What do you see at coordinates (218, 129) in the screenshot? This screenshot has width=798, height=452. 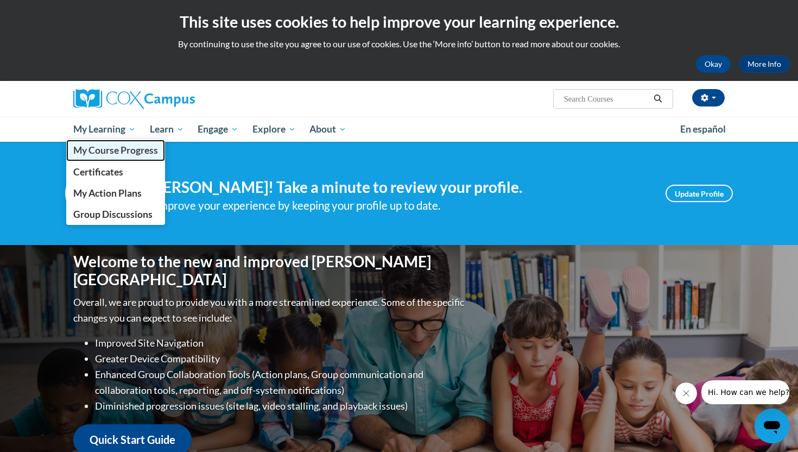 I see `a: Engage` at bounding box center [218, 129].